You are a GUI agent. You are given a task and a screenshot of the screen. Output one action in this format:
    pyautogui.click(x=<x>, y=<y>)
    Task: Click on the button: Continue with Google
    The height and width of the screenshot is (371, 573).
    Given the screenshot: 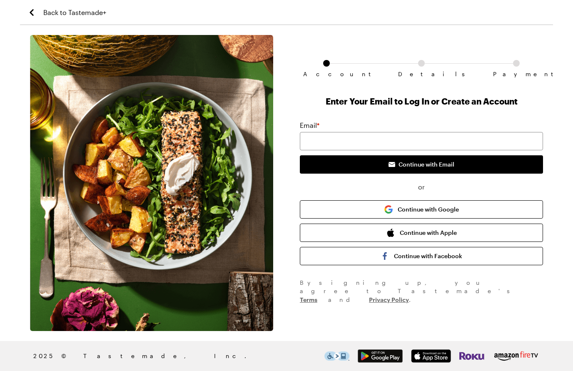 What is the action you would take?
    pyautogui.click(x=421, y=209)
    